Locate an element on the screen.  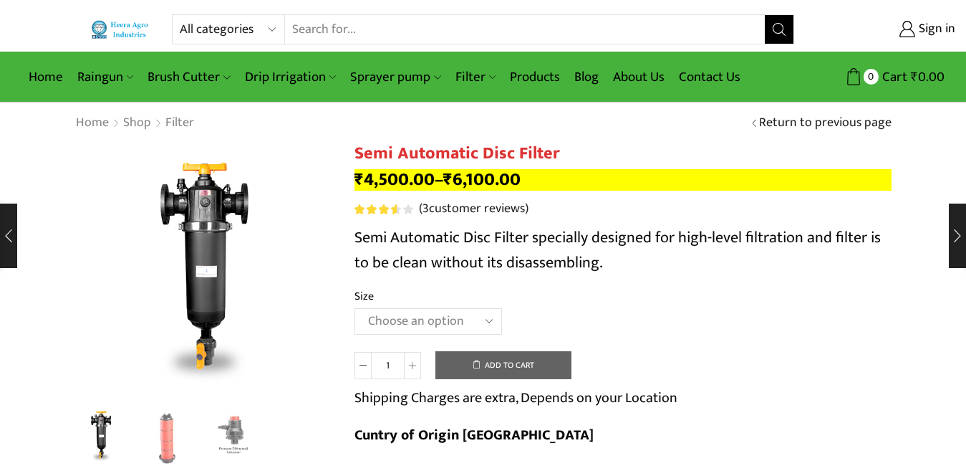
a: Shop is located at coordinates (137, 123).